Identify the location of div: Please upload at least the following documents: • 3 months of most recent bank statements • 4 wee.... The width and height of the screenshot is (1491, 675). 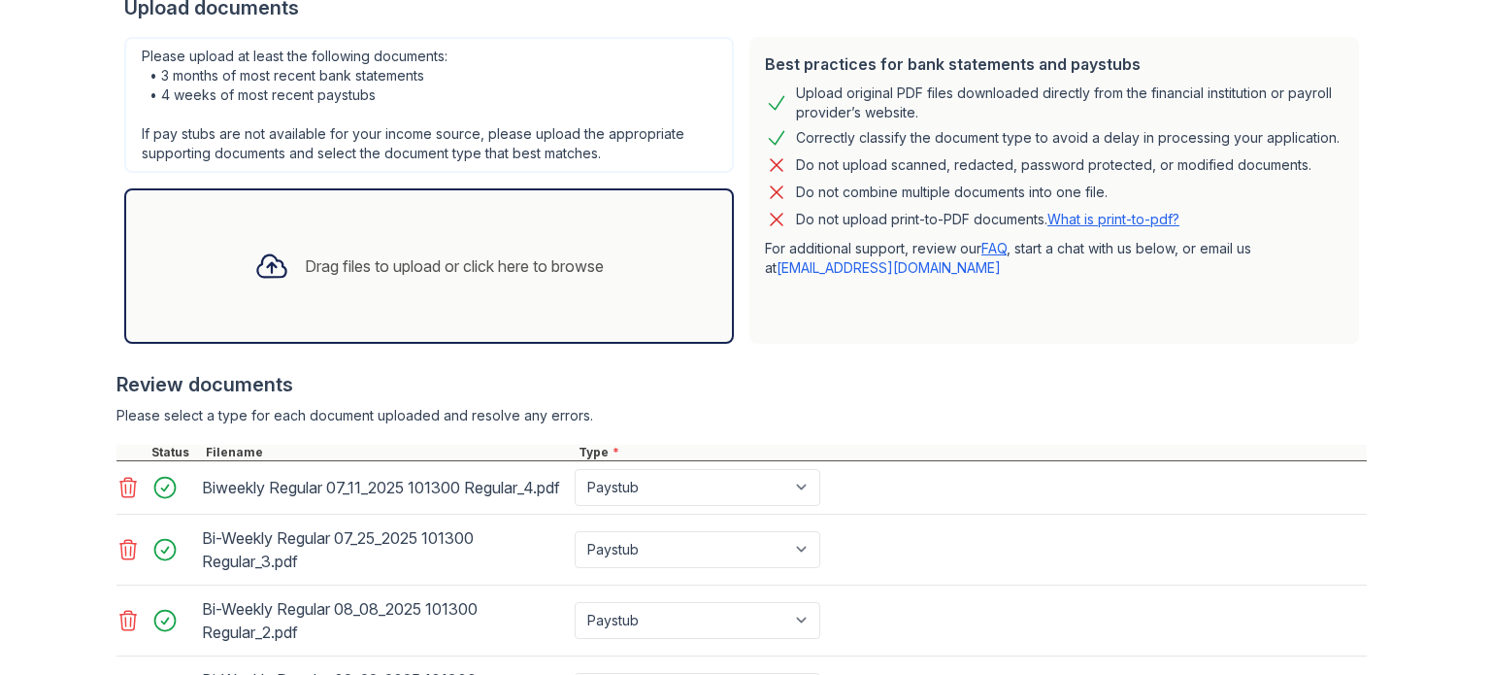
(429, 105).